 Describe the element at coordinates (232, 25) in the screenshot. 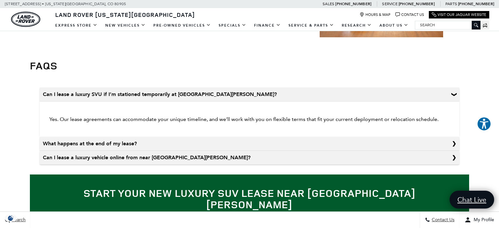

I see `a: Specials` at that location.